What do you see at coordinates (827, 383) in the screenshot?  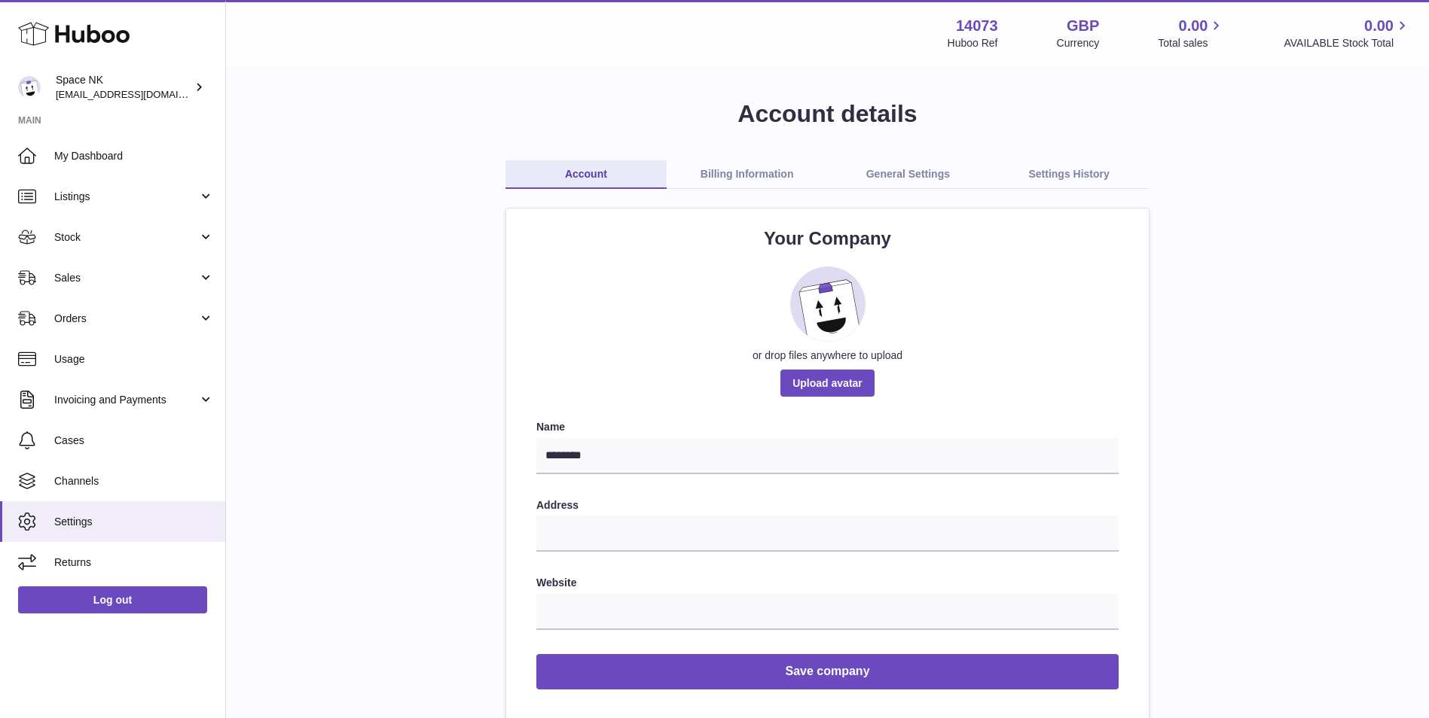 I see `span: Upload avatar` at bounding box center [827, 383].